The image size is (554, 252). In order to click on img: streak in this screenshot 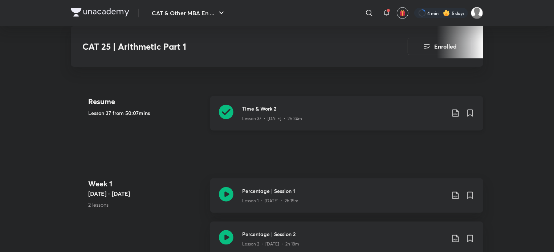, I will do `click(447, 13)`.